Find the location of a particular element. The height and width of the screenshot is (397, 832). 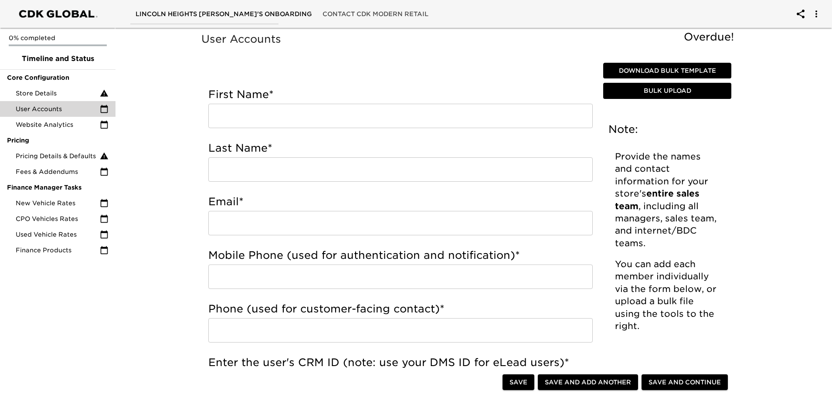

span: Finance Products is located at coordinates (58, 250).